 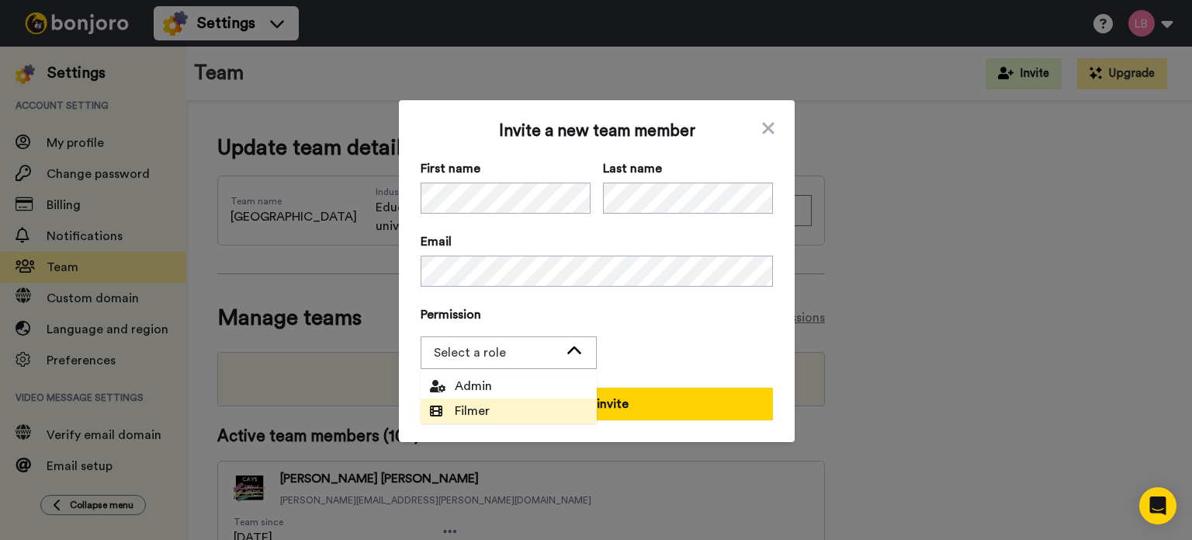 I want to click on span: Last name, so click(x=688, y=168).